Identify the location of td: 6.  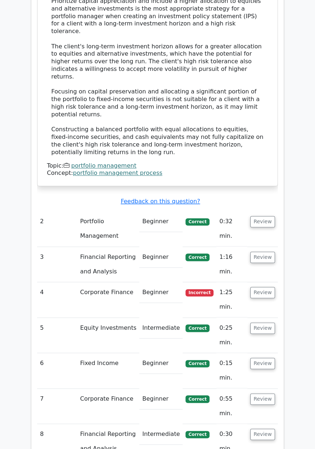
(57, 371).